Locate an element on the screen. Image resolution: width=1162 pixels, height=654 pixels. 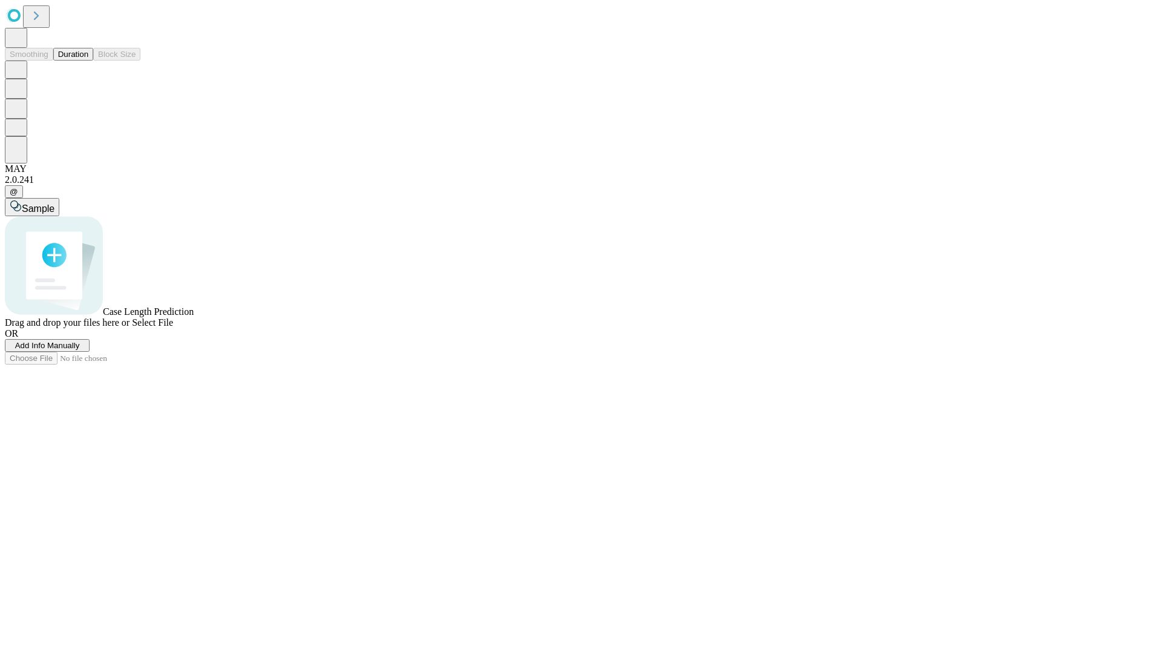
span: Drag and drop your files here or is located at coordinates (67, 322).